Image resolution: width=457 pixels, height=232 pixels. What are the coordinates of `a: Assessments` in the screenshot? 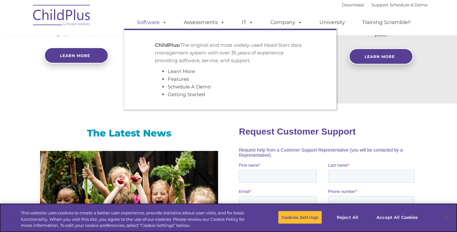 It's located at (204, 22).